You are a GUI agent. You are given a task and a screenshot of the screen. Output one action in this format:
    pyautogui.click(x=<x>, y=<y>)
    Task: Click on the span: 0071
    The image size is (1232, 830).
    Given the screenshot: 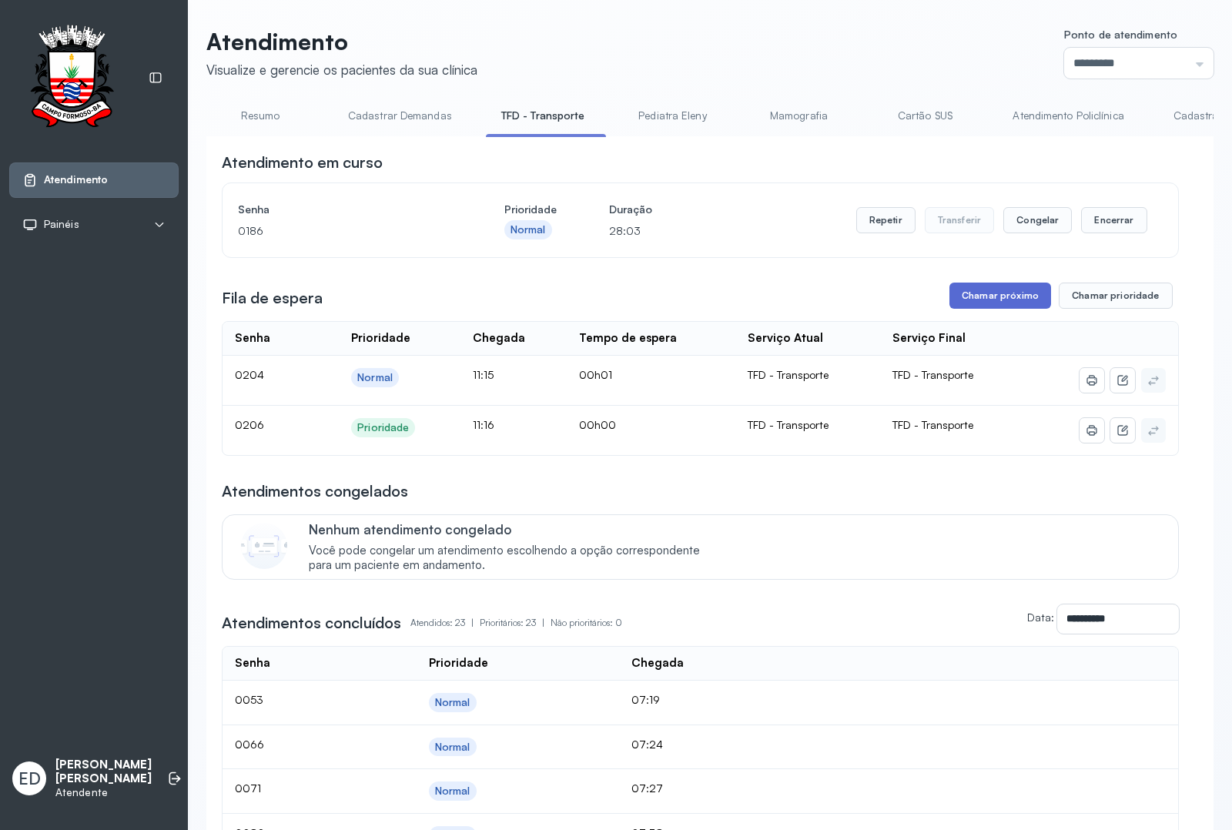 What is the action you would take?
    pyautogui.click(x=248, y=788)
    